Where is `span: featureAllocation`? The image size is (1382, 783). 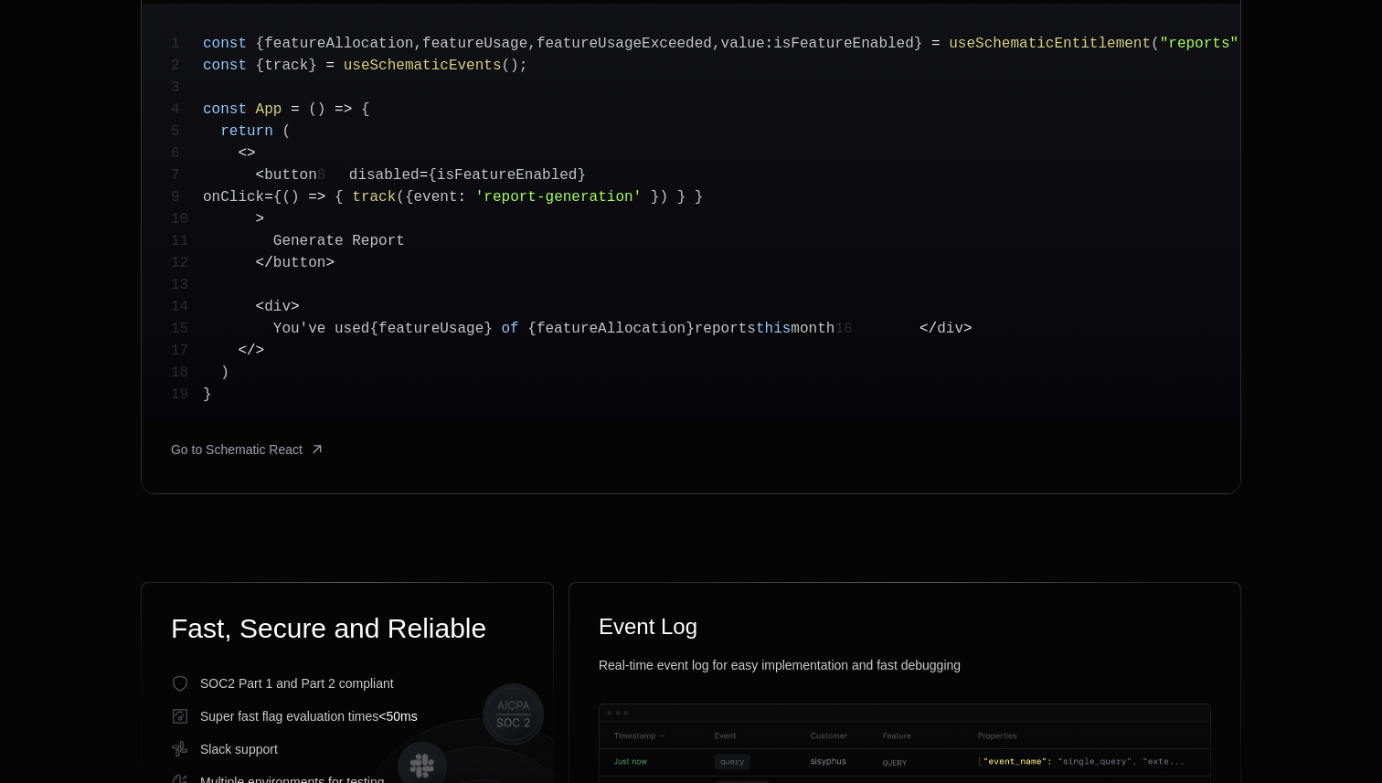
span: featureAllocation is located at coordinates (338, 44).